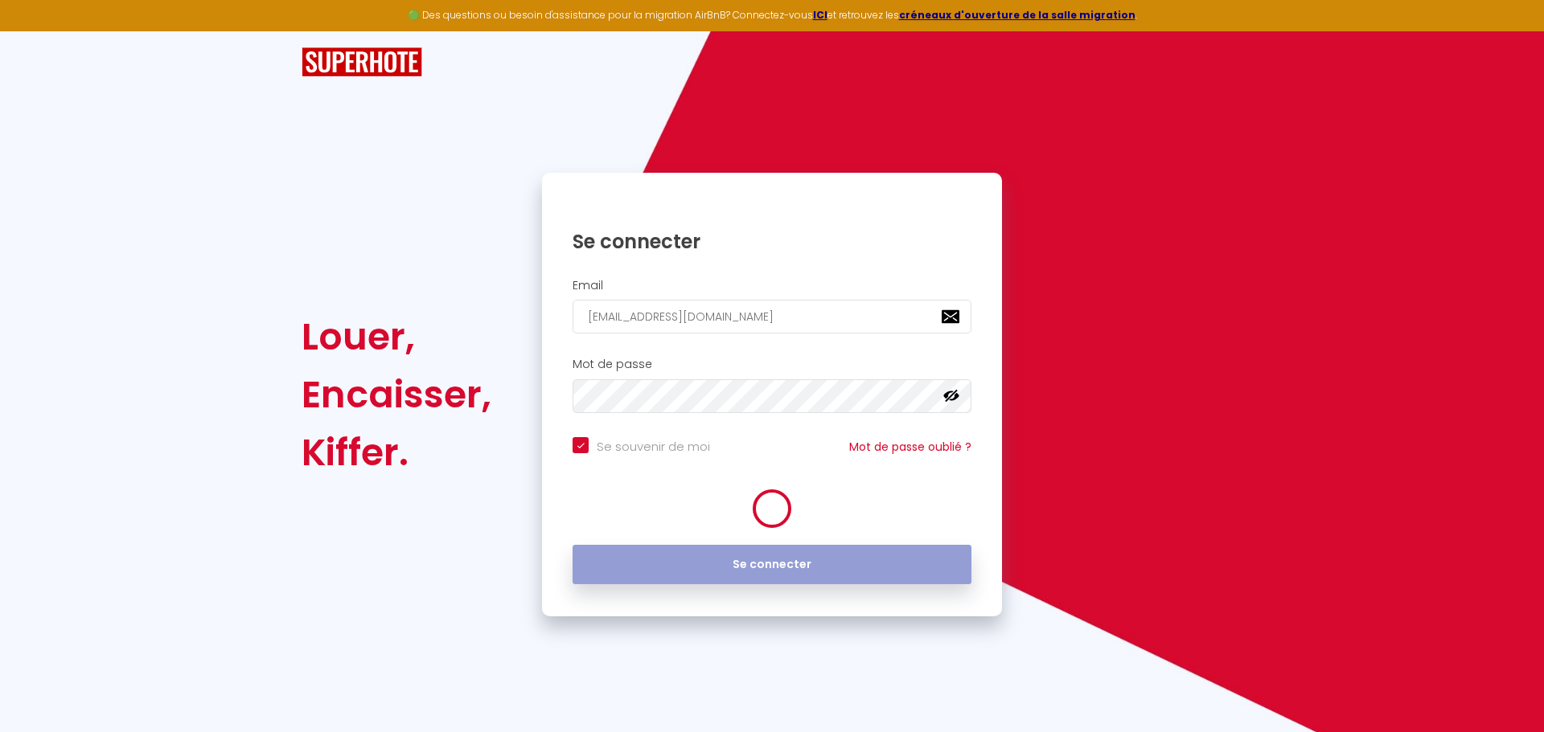 Image resolution: width=1544 pixels, height=732 pixels. I want to click on h2: Mot de passe, so click(772, 364).